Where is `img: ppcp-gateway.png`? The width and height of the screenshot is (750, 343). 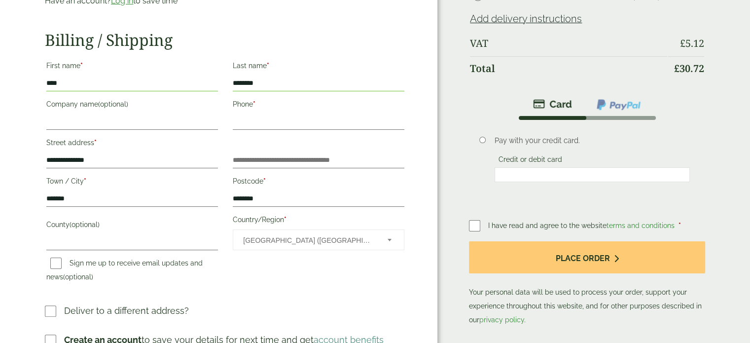 img: ppcp-gateway.png is located at coordinates (619, 105).